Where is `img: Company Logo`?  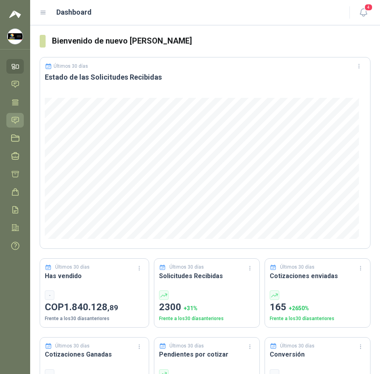 img: Company Logo is located at coordinates (15, 36).